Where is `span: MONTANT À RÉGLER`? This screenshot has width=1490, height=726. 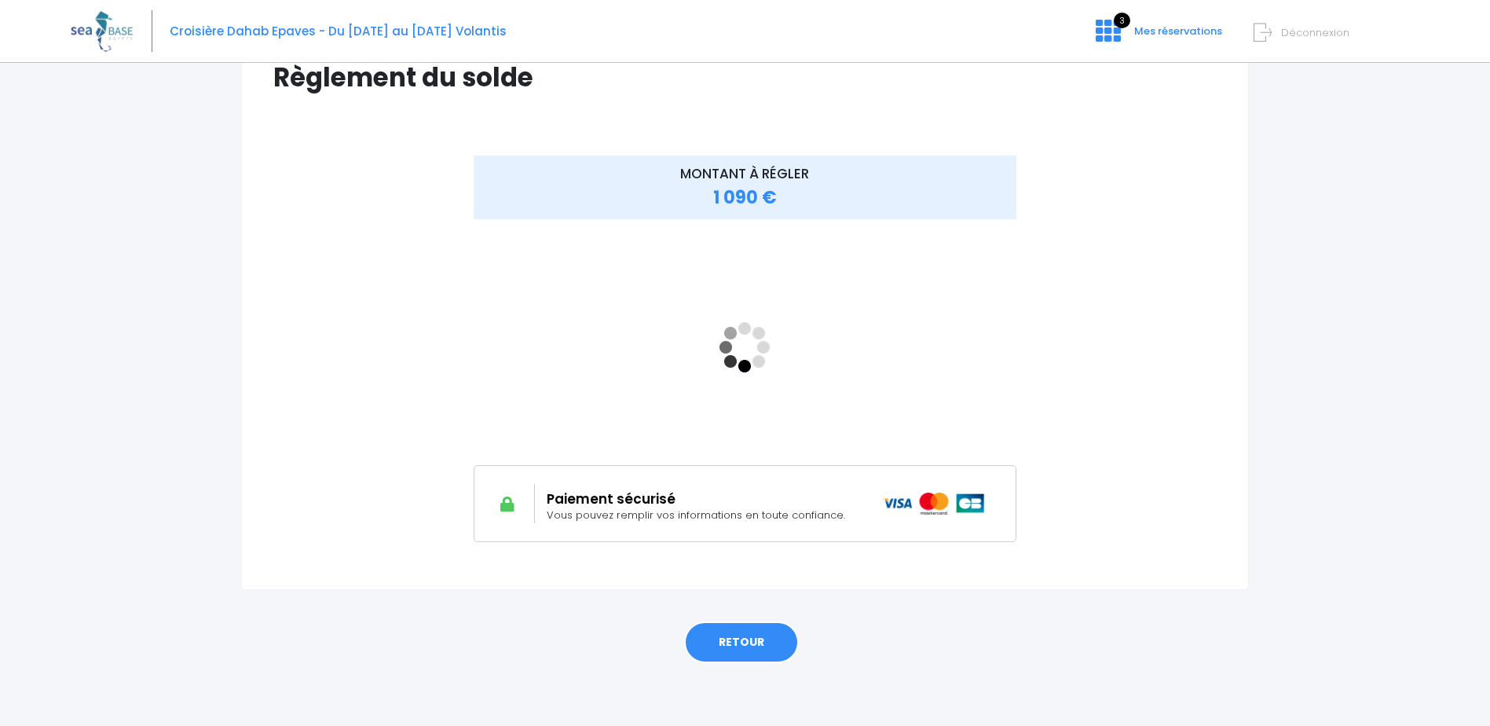 span: MONTANT À RÉGLER is located at coordinates (744, 174).